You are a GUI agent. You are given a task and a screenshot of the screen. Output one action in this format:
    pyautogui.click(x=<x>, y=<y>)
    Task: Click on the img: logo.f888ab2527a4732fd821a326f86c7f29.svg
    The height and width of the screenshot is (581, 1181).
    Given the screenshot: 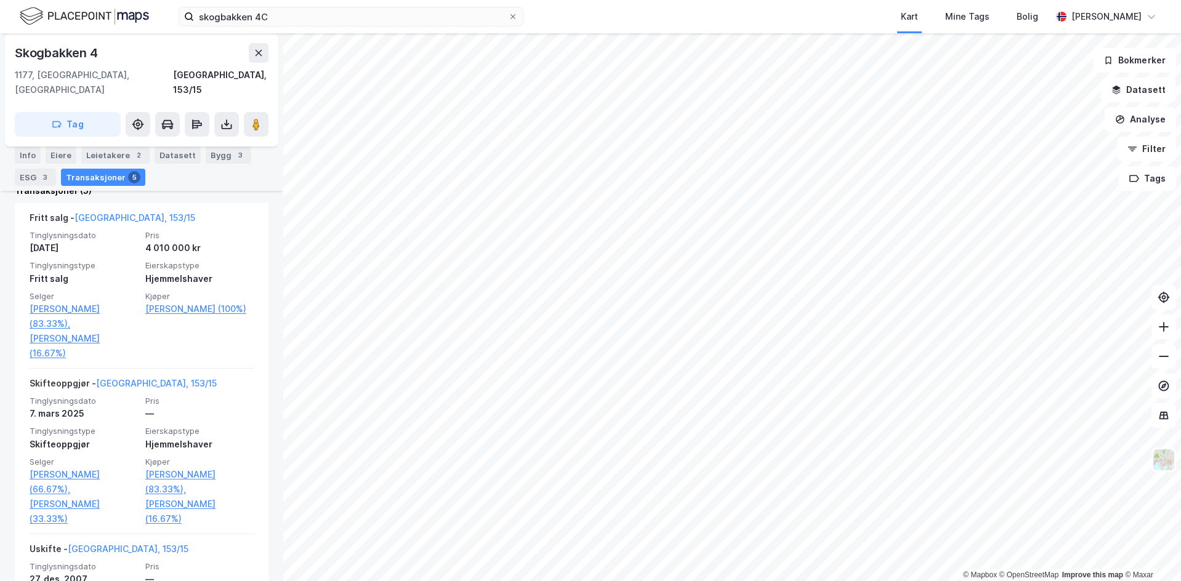 What is the action you would take?
    pyautogui.click(x=84, y=16)
    